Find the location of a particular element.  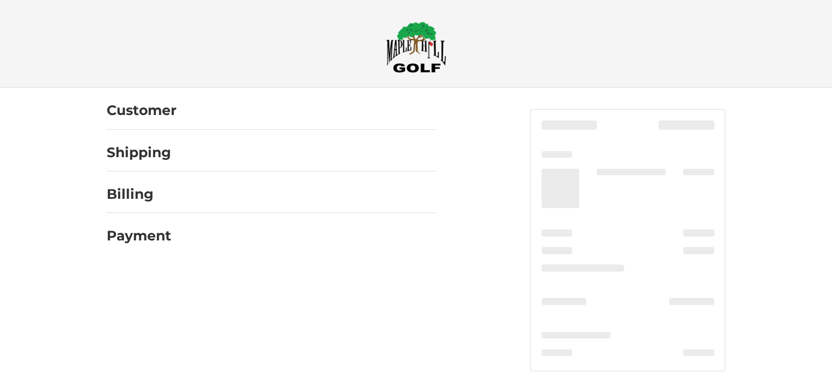

h2: Customer is located at coordinates (142, 110).